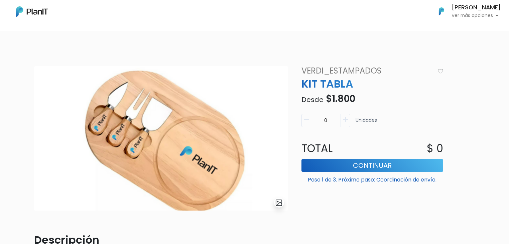 The width and height of the screenshot is (509, 244). Describe the element at coordinates (440, 71) in the screenshot. I see `img: heart_icon` at that location.